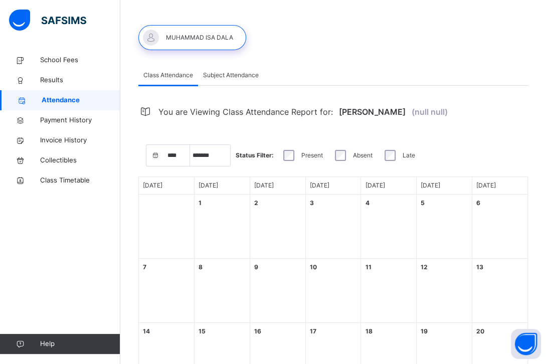 Image resolution: width=546 pixels, height=364 pixels. I want to click on div: 3, so click(312, 203).